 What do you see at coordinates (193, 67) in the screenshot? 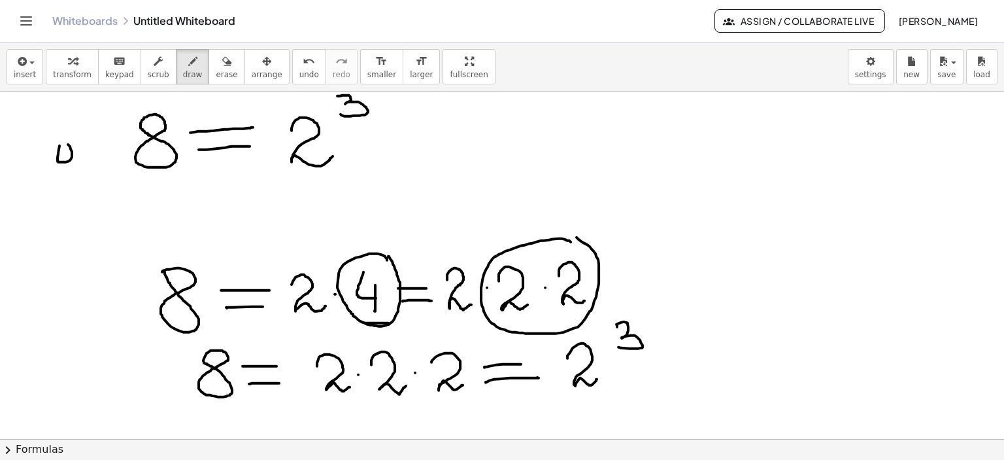
I see `button: draw` at bounding box center [193, 67].